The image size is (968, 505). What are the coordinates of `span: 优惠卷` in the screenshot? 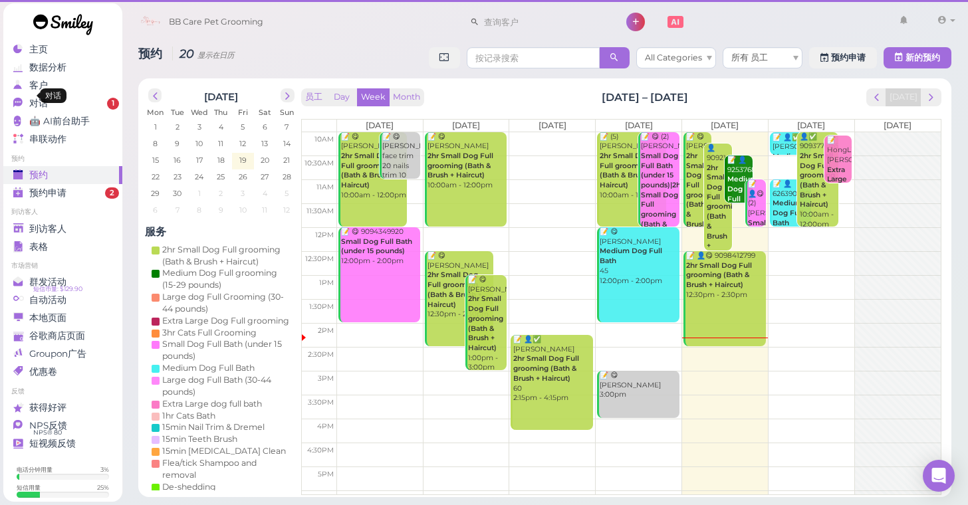 It's located at (43, 372).